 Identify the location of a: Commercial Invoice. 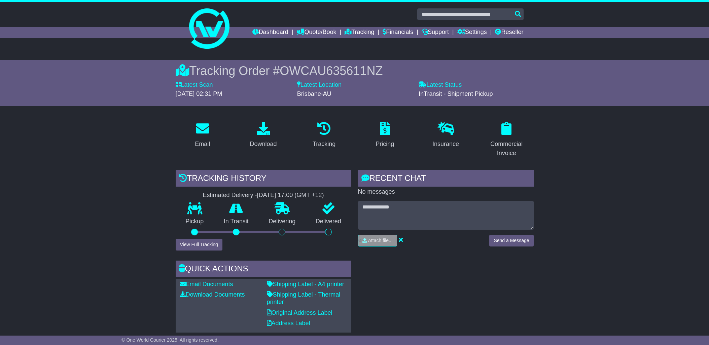
(507, 140).